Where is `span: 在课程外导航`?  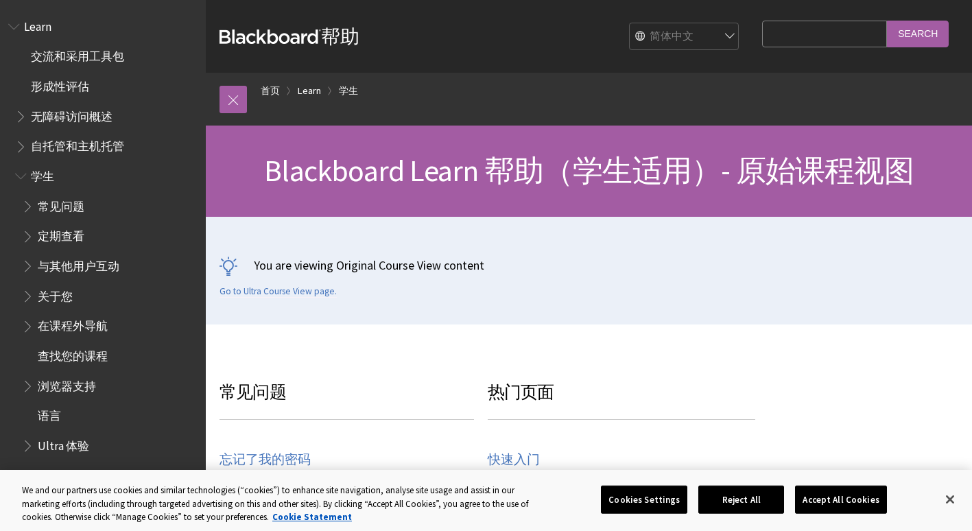 span: 在课程外导航 is located at coordinates (73, 324).